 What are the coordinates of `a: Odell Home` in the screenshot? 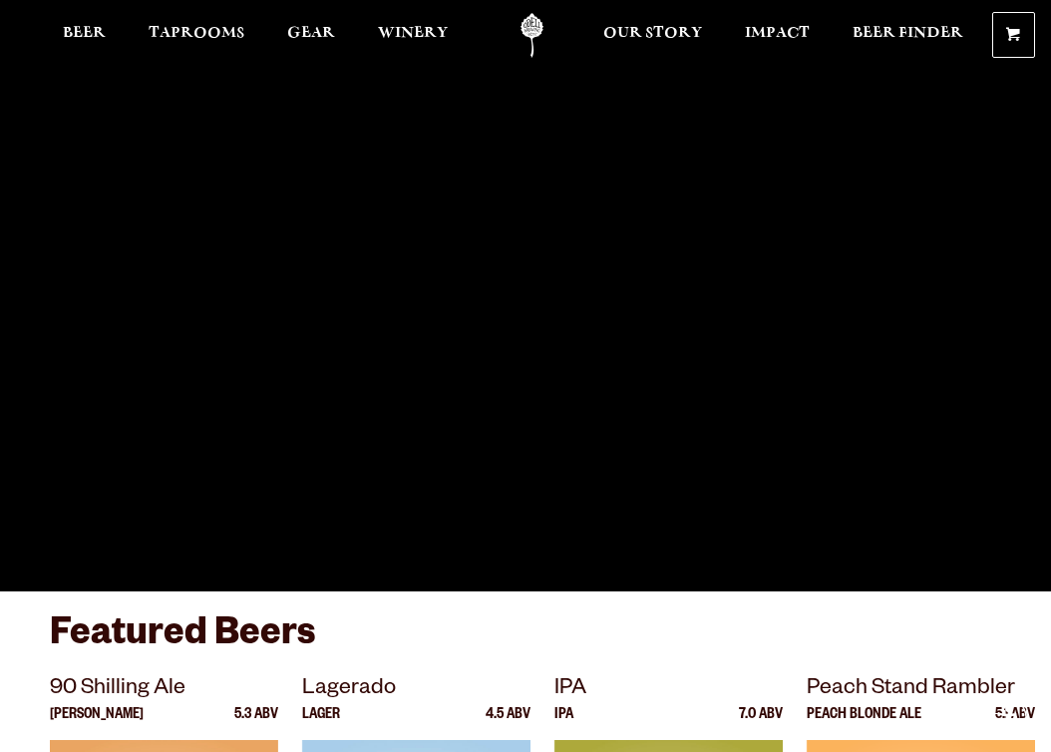 It's located at (531, 35).